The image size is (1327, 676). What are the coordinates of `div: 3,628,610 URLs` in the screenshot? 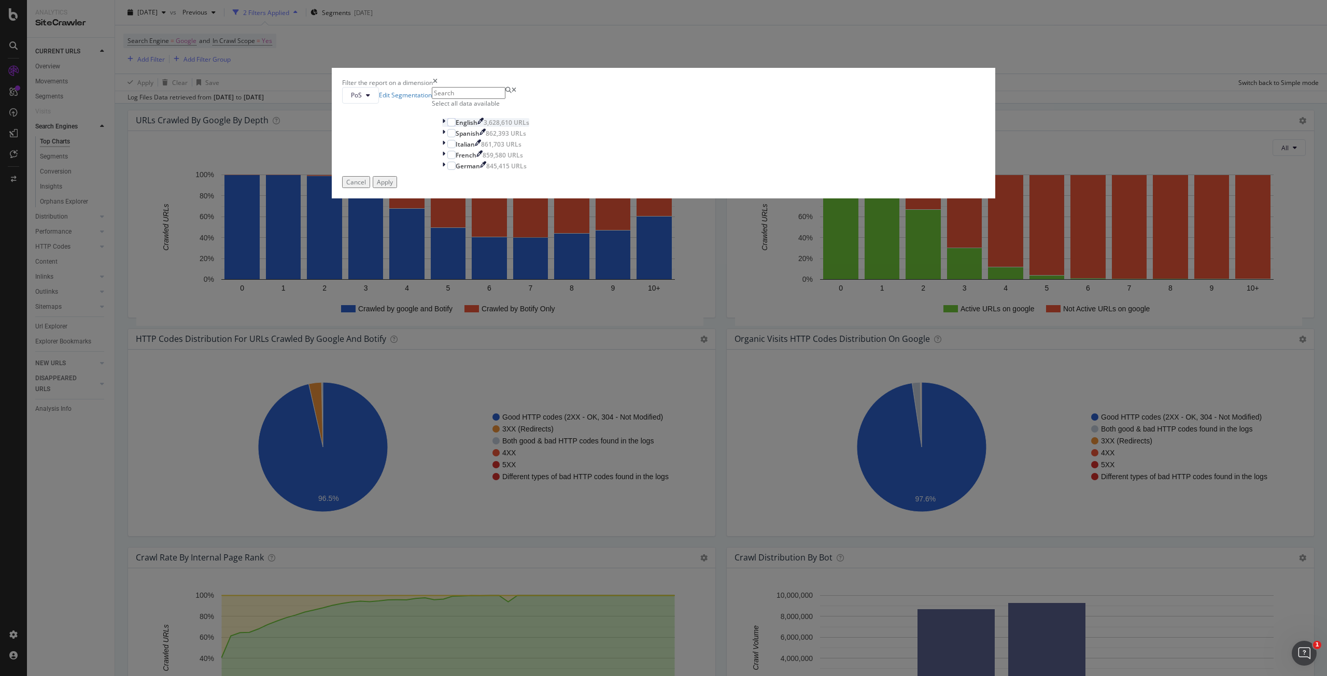 It's located at (506, 122).